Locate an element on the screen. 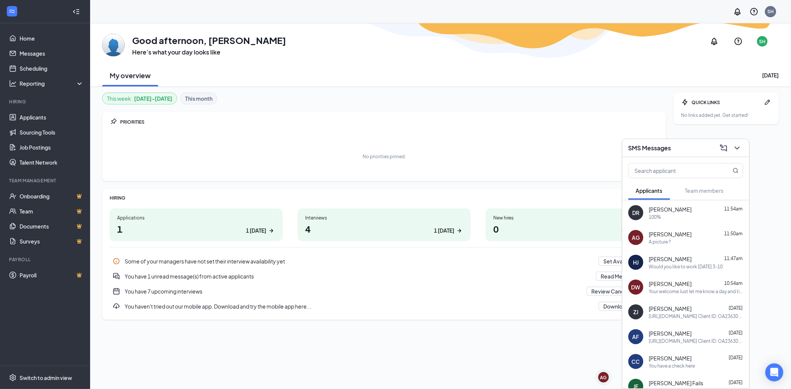  a: Scheduling is located at coordinates (51, 68).